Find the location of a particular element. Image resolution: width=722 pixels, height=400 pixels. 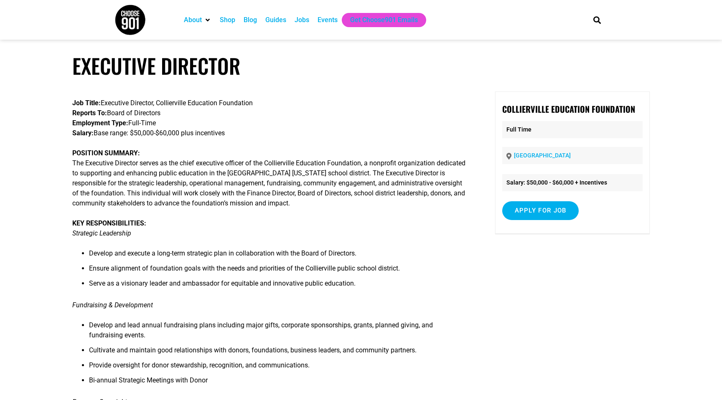

em: Fundraising & Development is located at coordinates (112, 305).